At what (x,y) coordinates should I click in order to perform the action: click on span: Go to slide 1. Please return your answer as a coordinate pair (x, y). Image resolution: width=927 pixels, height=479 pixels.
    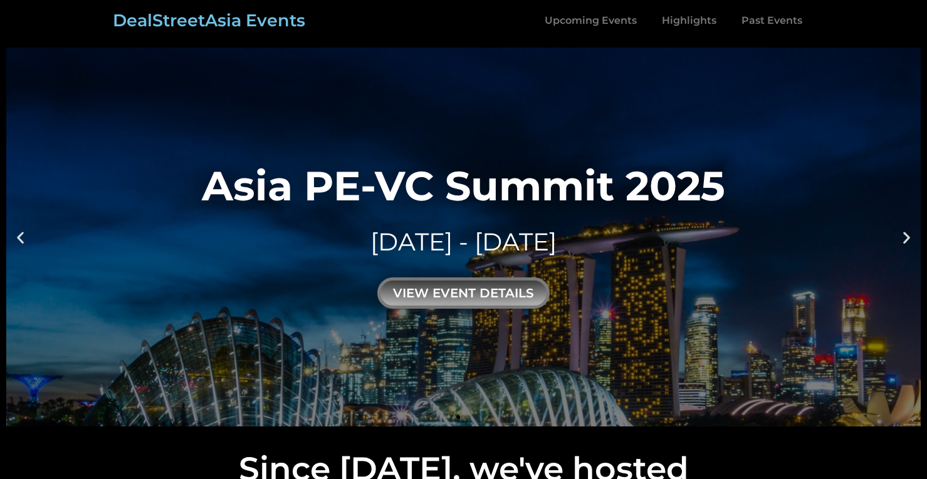
    Looking at the image, I should click on (458, 417).